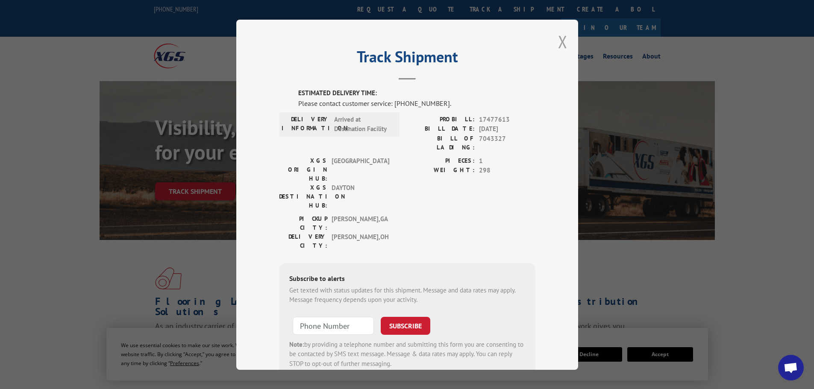 This screenshot has height=389, width=814. What do you see at coordinates (416, 93) in the screenshot?
I see `label: ESTIMATED DELIVERY TIME:` at bounding box center [416, 93].